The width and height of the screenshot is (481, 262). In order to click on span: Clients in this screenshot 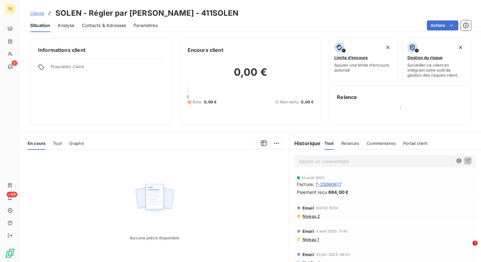, I will do `click(37, 13)`.